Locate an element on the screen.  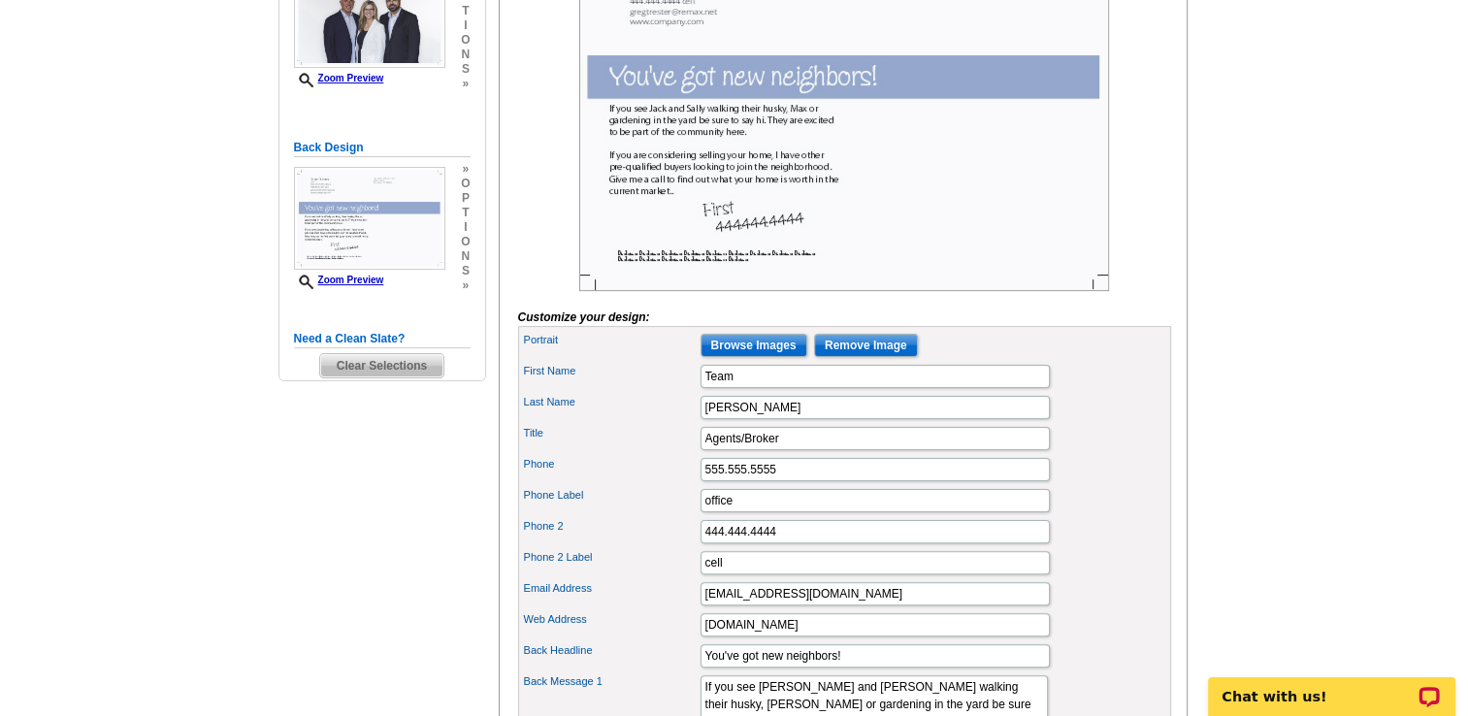
label: Phone 2 Label is located at coordinates (611, 557).